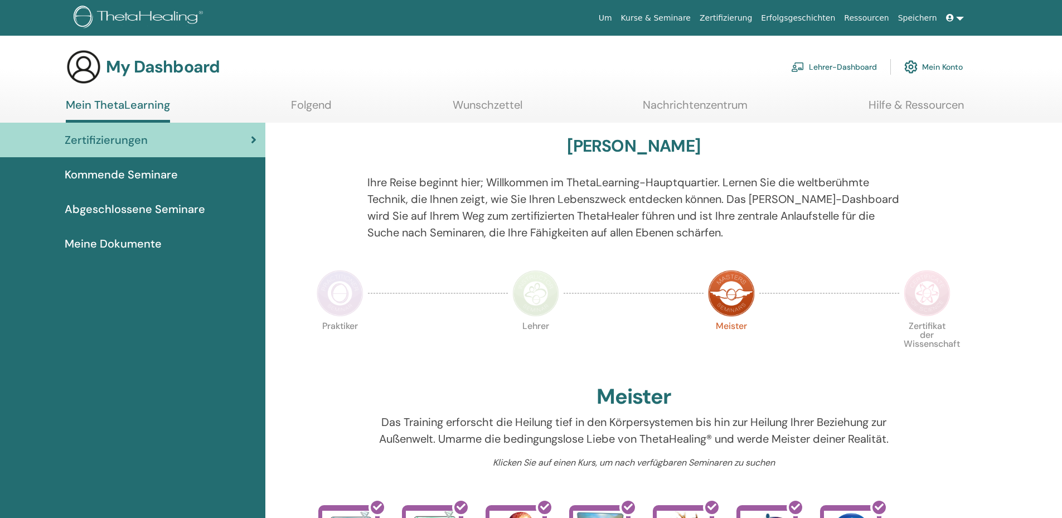 The image size is (1062, 518). Describe the element at coordinates (695, 109) in the screenshot. I see `a: Nachrichtenzentrum` at that location.